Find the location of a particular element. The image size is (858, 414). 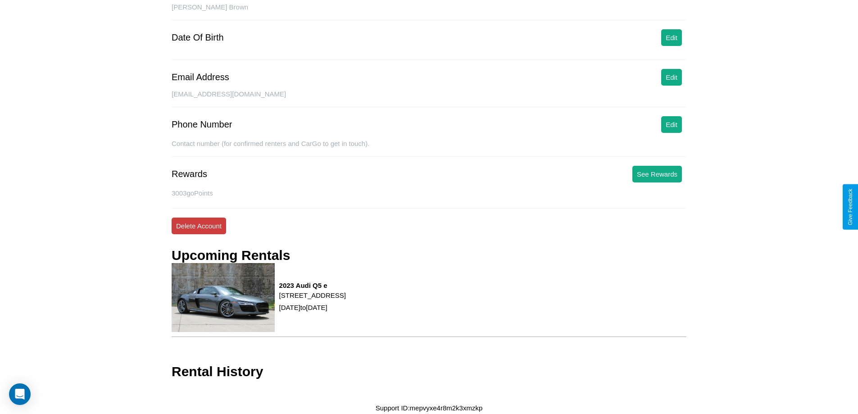

div: Open Intercom Messenger is located at coordinates (20, 394).